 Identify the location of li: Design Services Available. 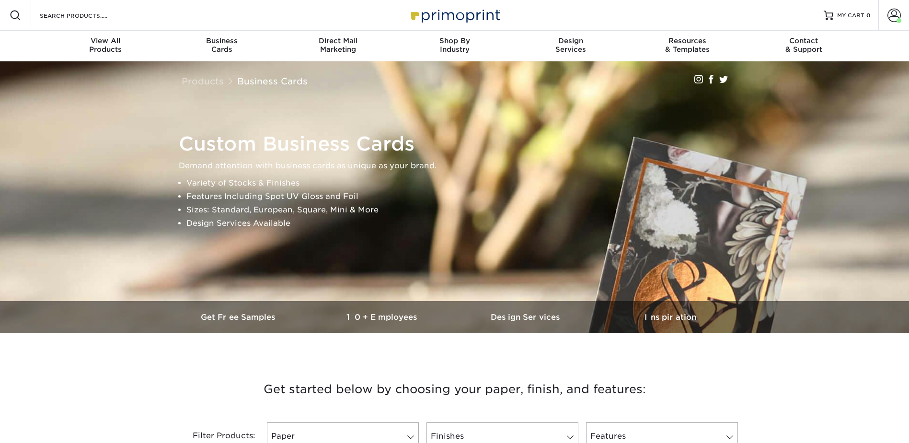
(463, 223).